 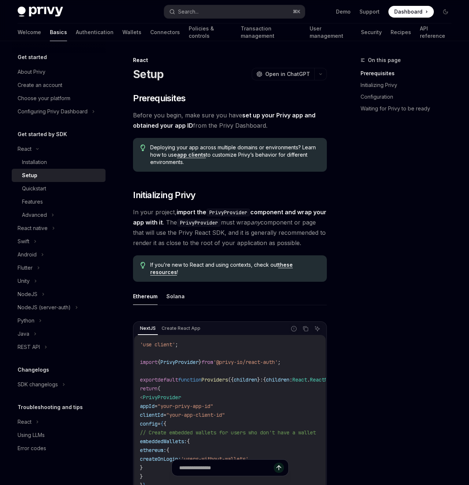 What do you see at coordinates (409, 73) in the screenshot?
I see `a: Prerequisites` at bounding box center [409, 73].